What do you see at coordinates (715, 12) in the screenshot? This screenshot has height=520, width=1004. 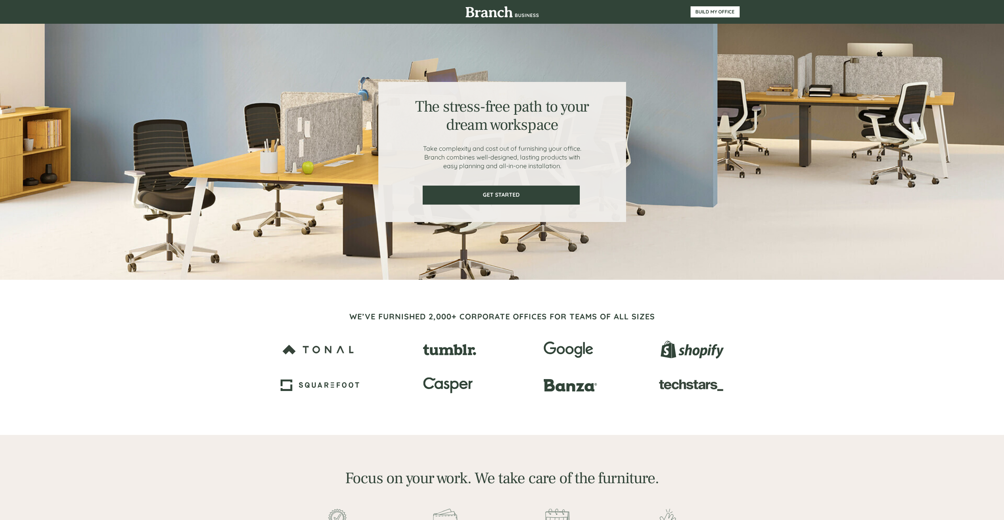 I see `span: BUILD MY OFFICE` at bounding box center [715, 12].